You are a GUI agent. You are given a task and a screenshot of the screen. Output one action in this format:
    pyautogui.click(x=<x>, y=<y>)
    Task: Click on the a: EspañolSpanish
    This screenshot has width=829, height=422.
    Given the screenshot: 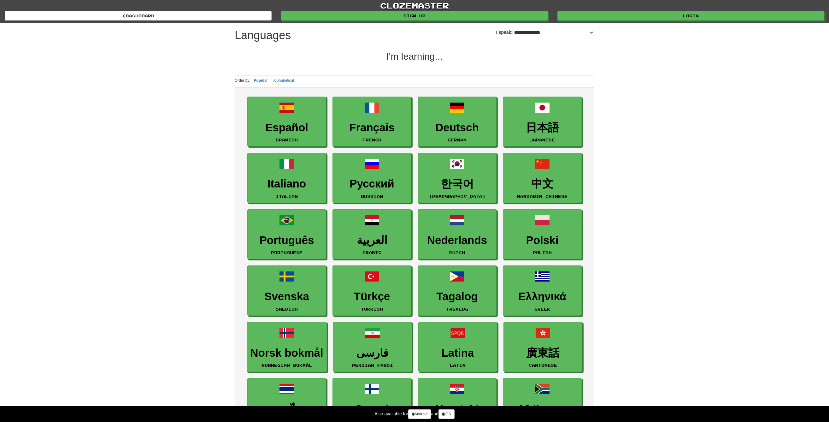 What is the action you would take?
    pyautogui.click(x=287, y=121)
    